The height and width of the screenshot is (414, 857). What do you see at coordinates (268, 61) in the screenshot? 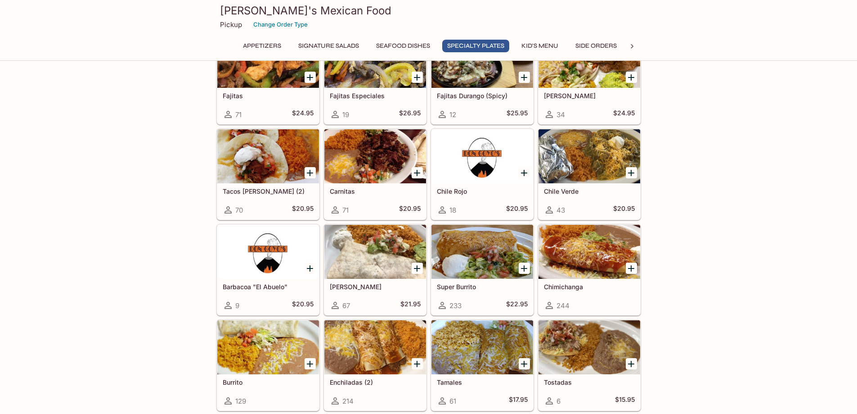
I see `div: Fajitas` at bounding box center [268, 61].